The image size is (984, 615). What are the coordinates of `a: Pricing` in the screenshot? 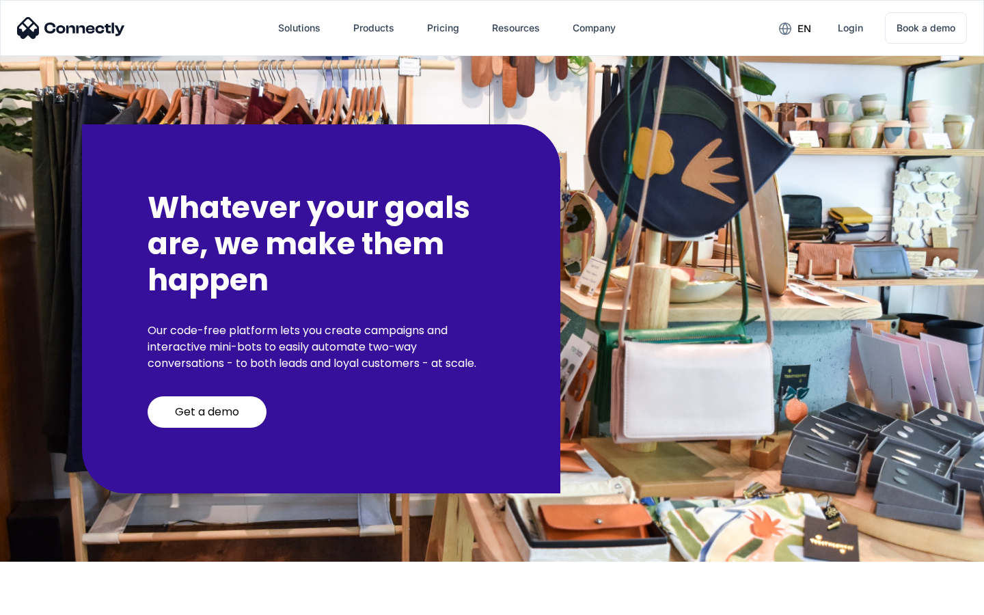 It's located at (443, 28).